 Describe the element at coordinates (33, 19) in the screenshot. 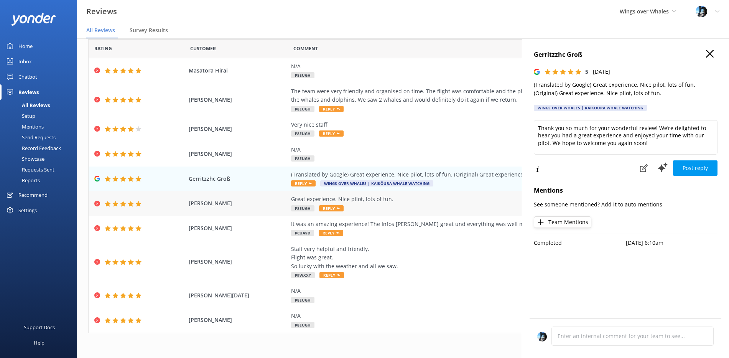

I see `img: yonder-white-logo.png` at that location.